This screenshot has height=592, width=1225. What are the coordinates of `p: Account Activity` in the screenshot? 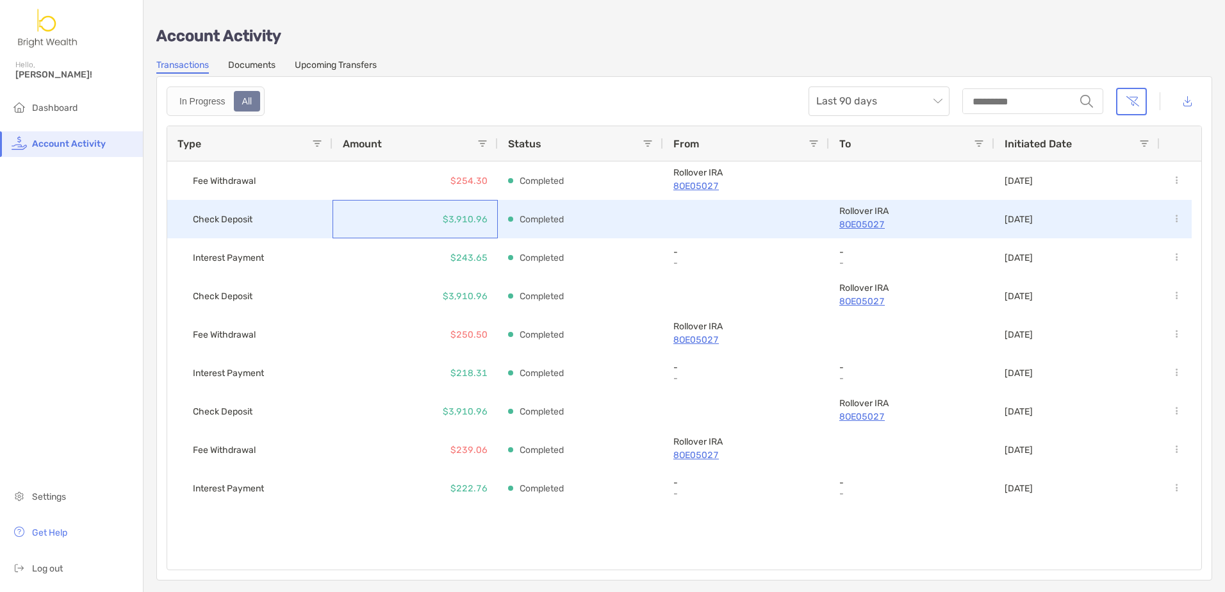 It's located at (684, 36).